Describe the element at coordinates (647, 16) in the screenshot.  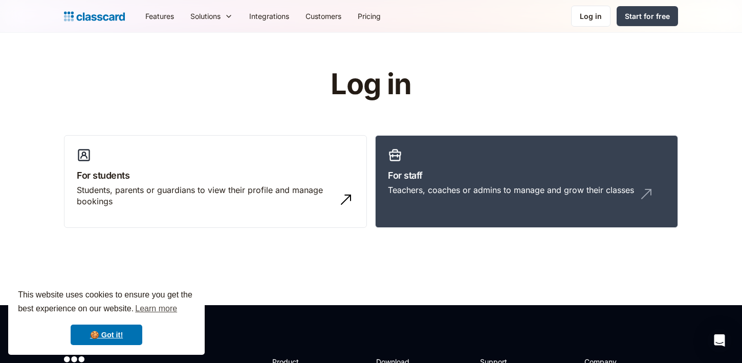
I see `a: Start for free` at that location.